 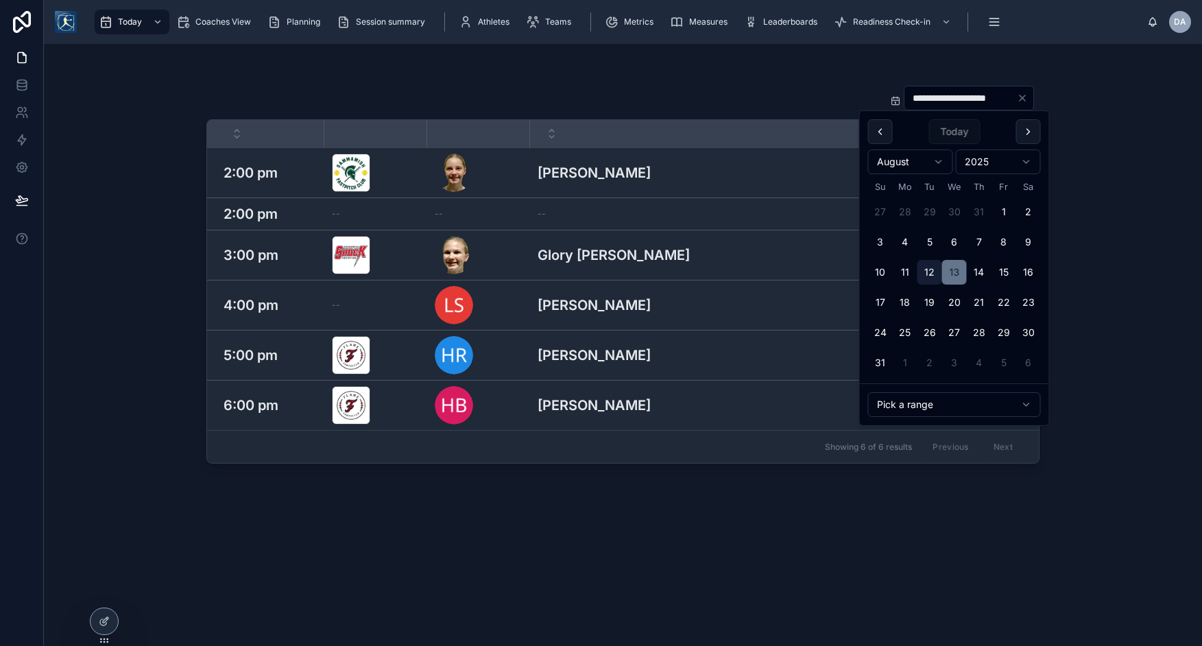 What do you see at coordinates (487, 22) in the screenshot?
I see `a: Athletes` at bounding box center [487, 22].